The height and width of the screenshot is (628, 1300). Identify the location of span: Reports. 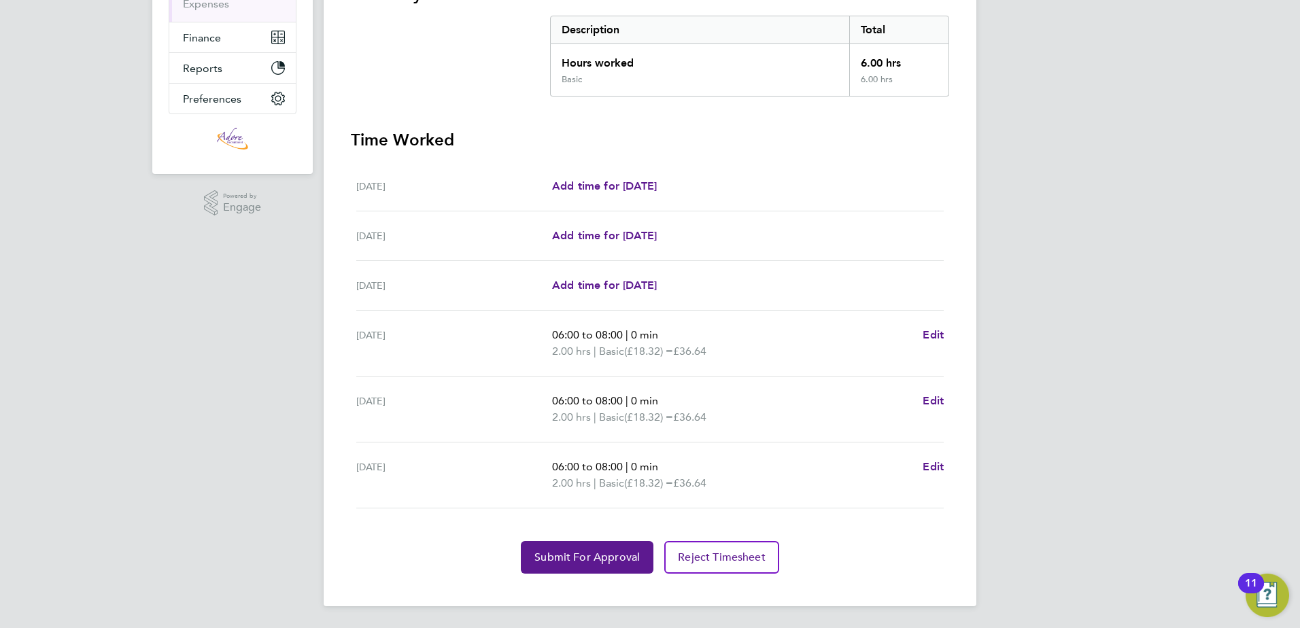
(203, 68).